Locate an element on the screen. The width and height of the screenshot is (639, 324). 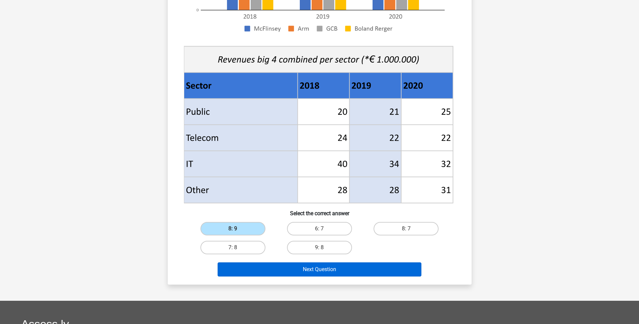
label: 6: 7 is located at coordinates (320, 229).